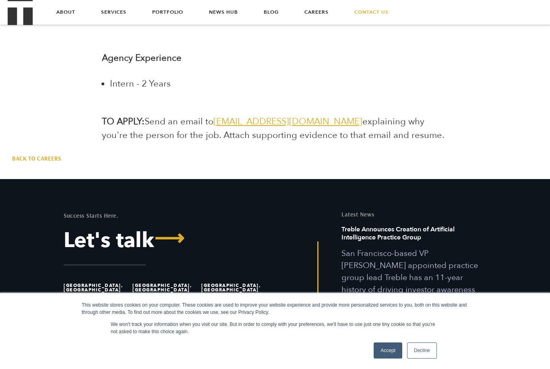 This screenshot has width=550, height=369. I want to click on strong: Agency Experience, so click(142, 58).